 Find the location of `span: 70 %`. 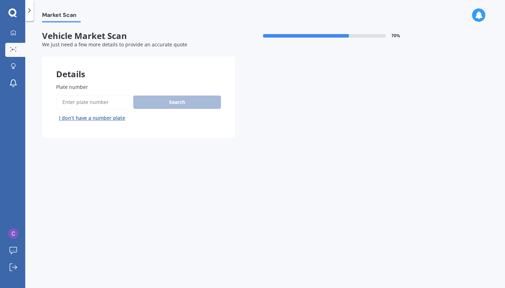

span: 70 % is located at coordinates (396, 36).